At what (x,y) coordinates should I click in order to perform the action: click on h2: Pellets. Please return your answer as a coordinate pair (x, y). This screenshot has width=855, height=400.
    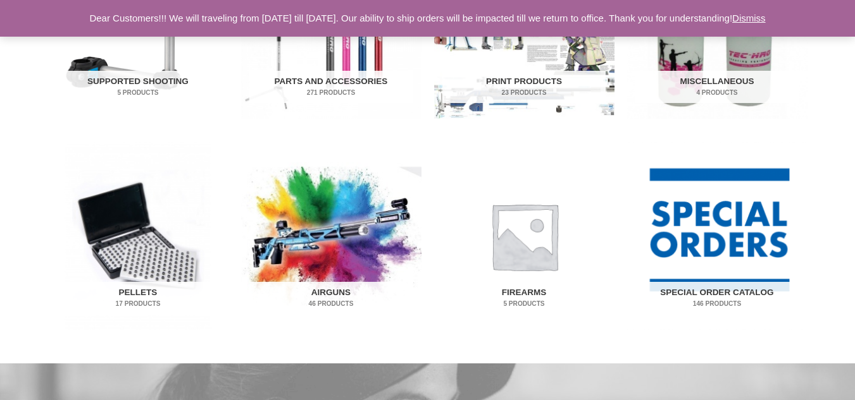
    Looking at the image, I should click on (138, 299).